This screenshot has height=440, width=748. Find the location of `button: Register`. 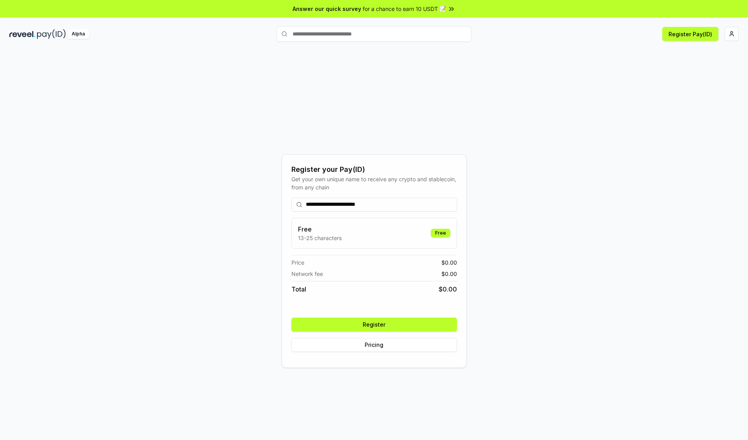

button: Register is located at coordinates (374, 325).